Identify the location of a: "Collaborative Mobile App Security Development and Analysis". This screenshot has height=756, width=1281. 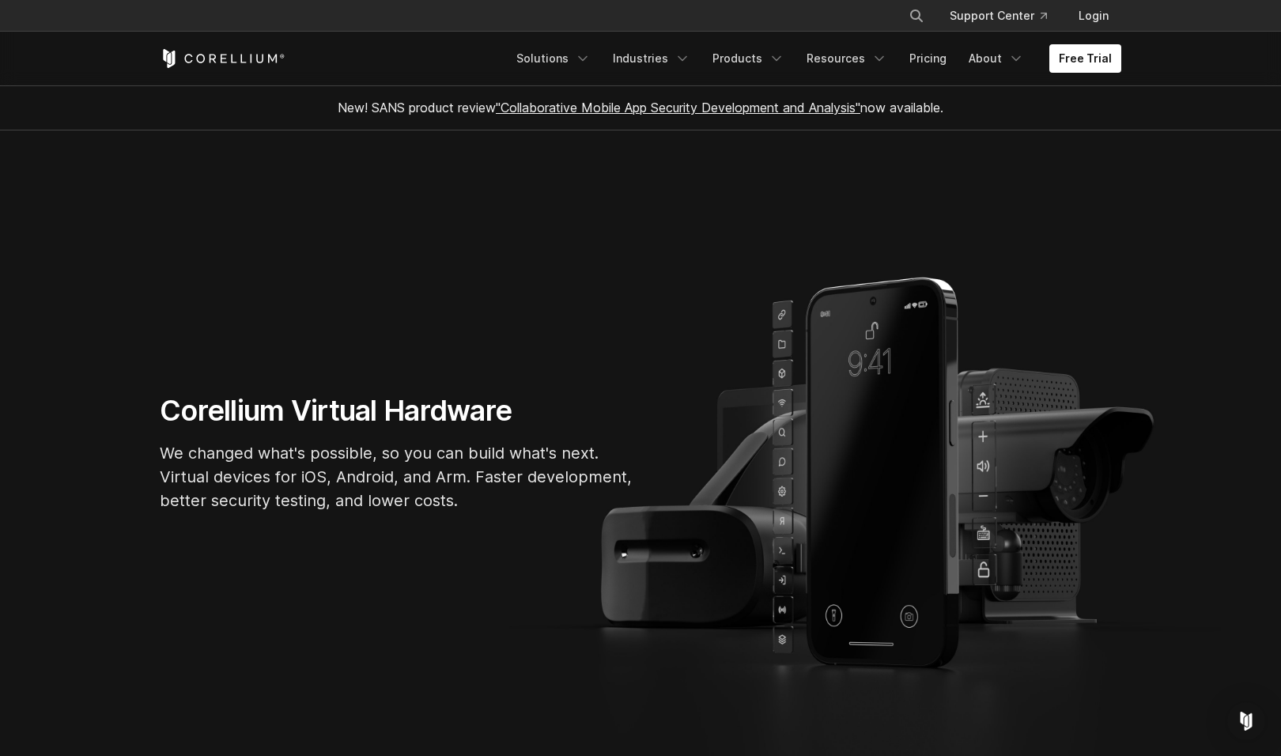
(678, 108).